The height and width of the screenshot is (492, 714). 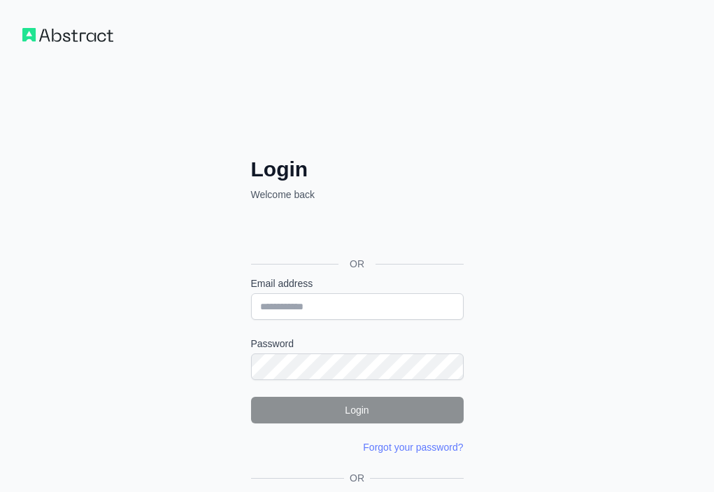 I want to click on button: Login, so click(x=358, y=410).